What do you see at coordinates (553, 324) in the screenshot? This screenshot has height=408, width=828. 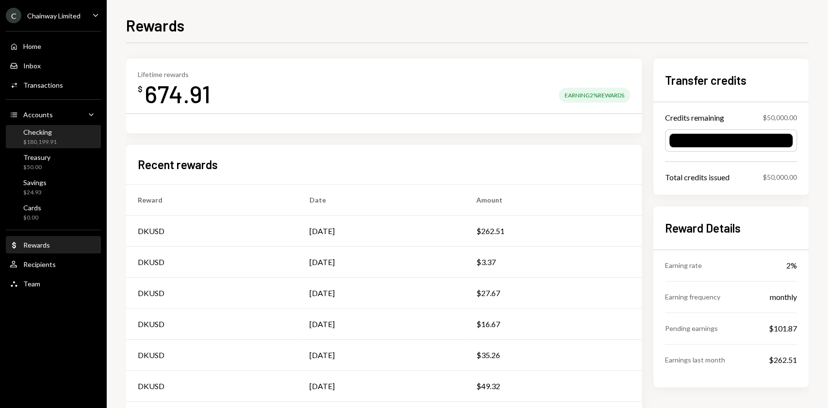 I see `td: $16.67` at bounding box center [553, 324].